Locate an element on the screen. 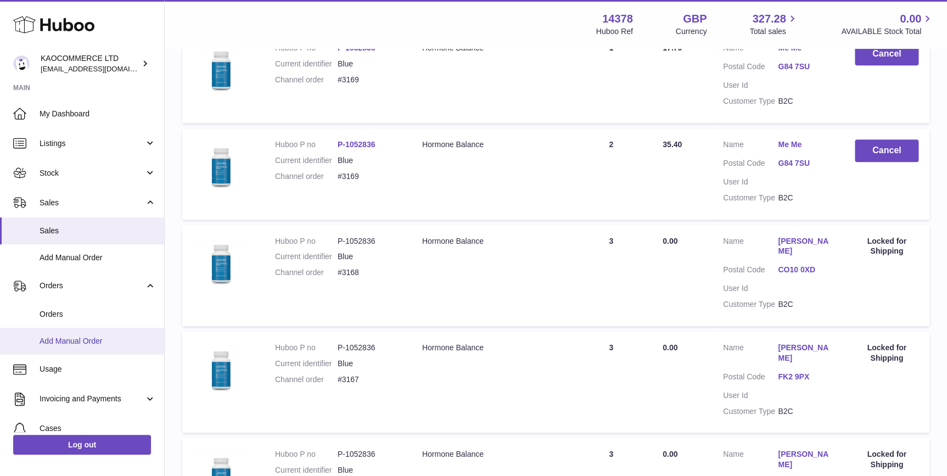 This screenshot has width=947, height=476. span: My Dashboard is located at coordinates (98, 114).